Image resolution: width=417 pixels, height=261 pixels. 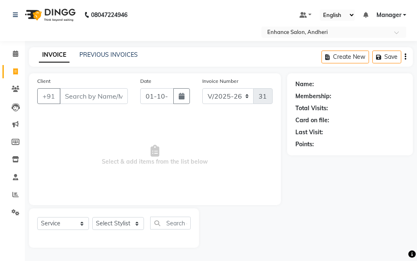 I want to click on input: Search by Name/Mobile/Email/Code, so click(x=94, y=96).